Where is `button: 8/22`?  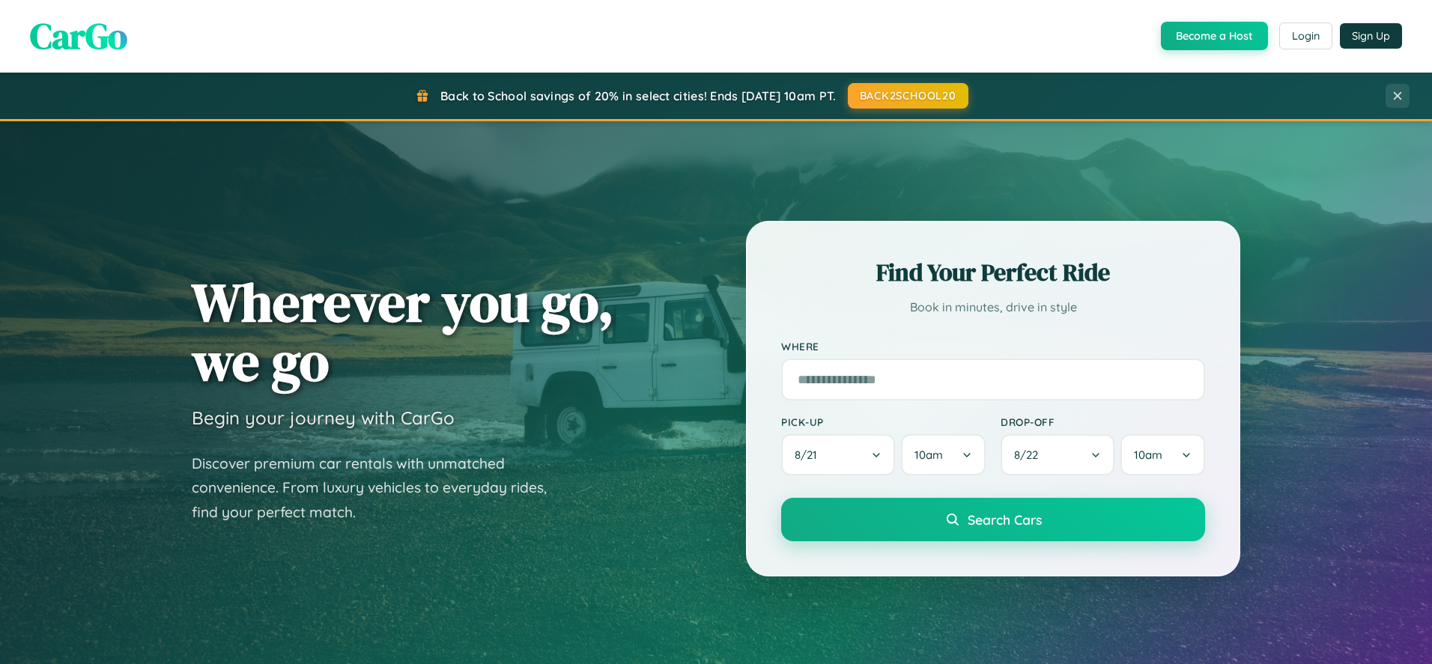
button: 8/22 is located at coordinates (1058, 455).